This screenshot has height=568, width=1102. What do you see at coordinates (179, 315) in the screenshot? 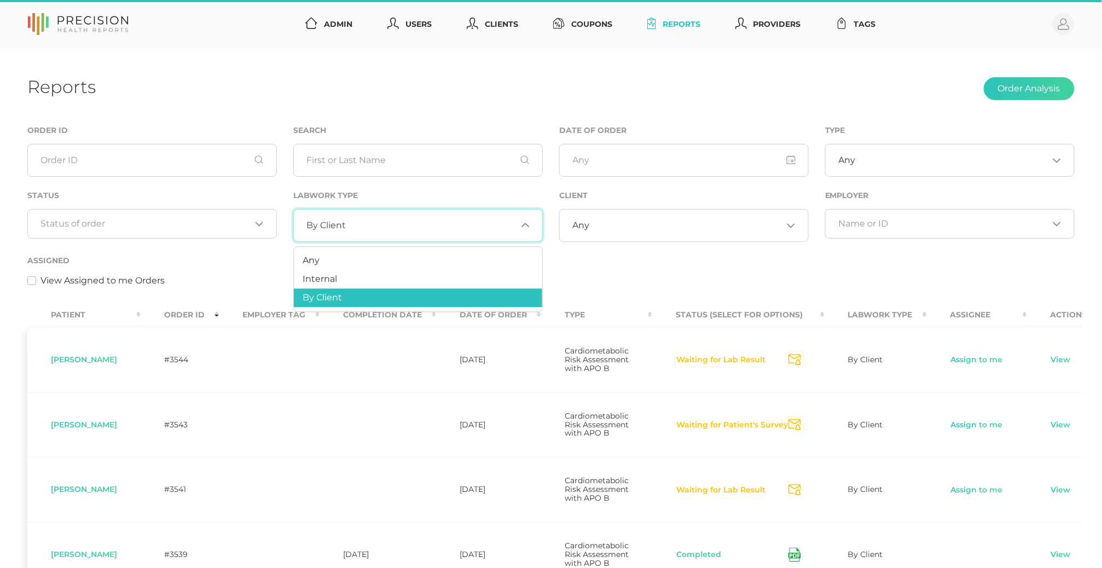
I see `th: Order ID : activate to sort column ascending` at bounding box center [179, 315].